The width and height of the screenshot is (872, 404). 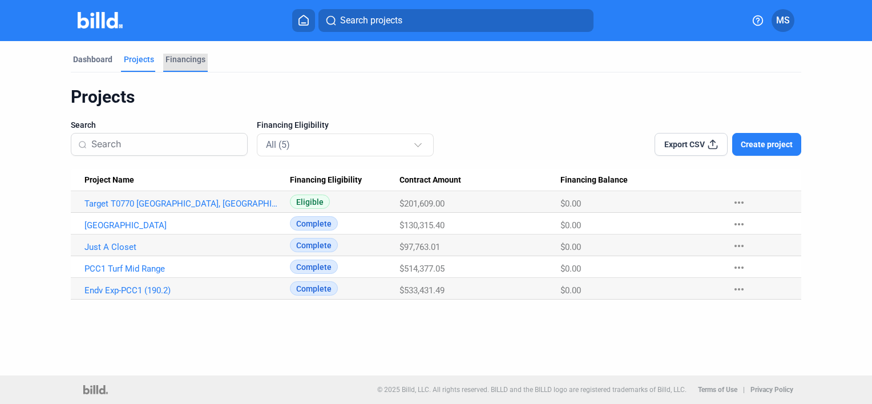 I want to click on img: logo, so click(x=95, y=390).